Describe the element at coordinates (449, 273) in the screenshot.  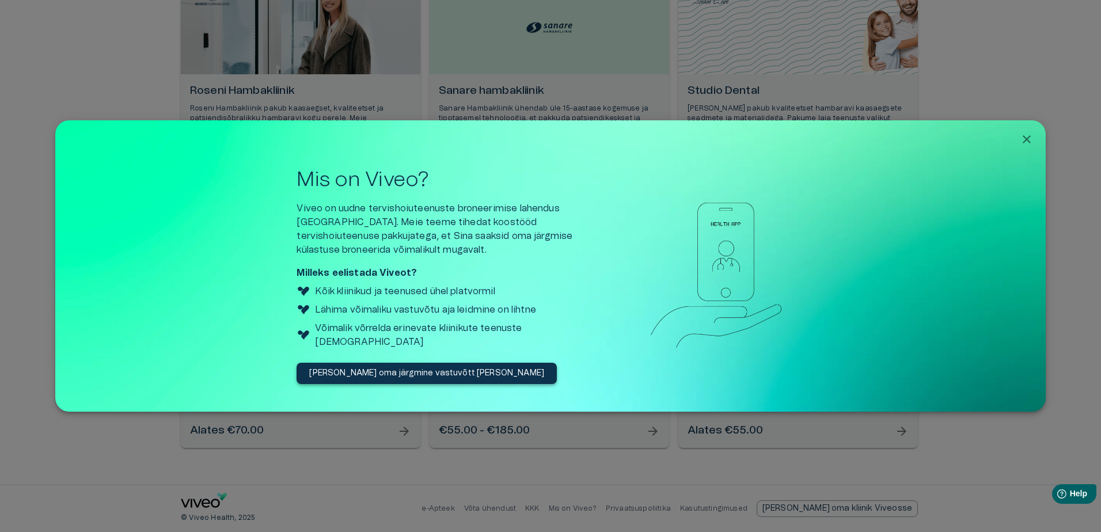
I see `p: Milleks eelistada Viveot?` at that location.